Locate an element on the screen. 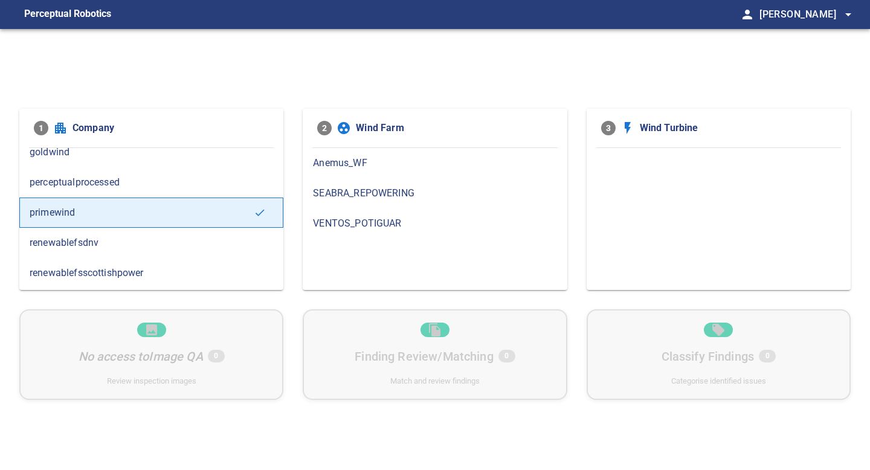 This screenshot has width=870, height=470. span: Wind Turbine is located at coordinates (738, 128).